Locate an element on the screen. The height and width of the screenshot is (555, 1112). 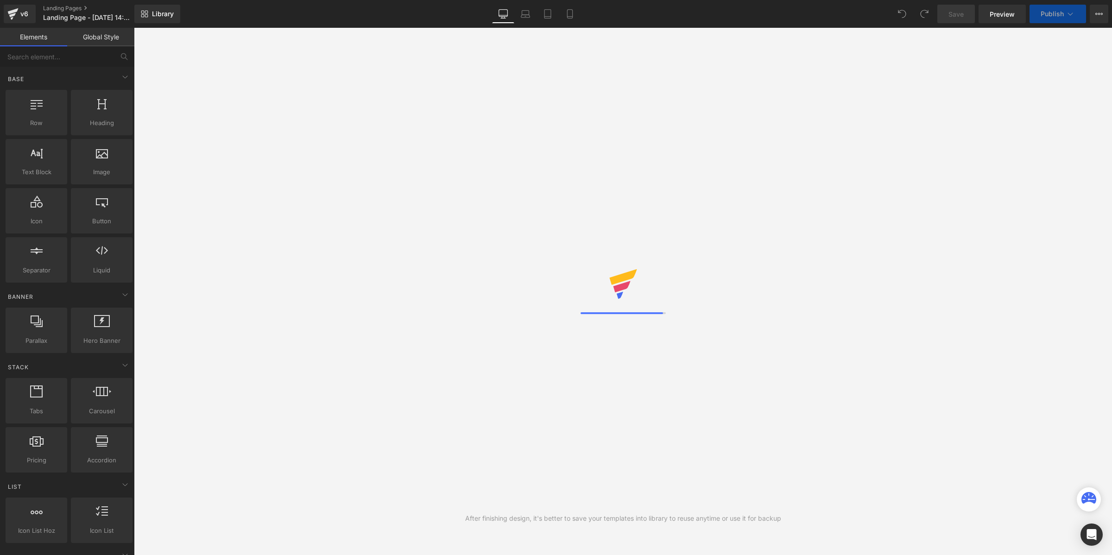
div: Open Intercom Messenger is located at coordinates (1092, 535).